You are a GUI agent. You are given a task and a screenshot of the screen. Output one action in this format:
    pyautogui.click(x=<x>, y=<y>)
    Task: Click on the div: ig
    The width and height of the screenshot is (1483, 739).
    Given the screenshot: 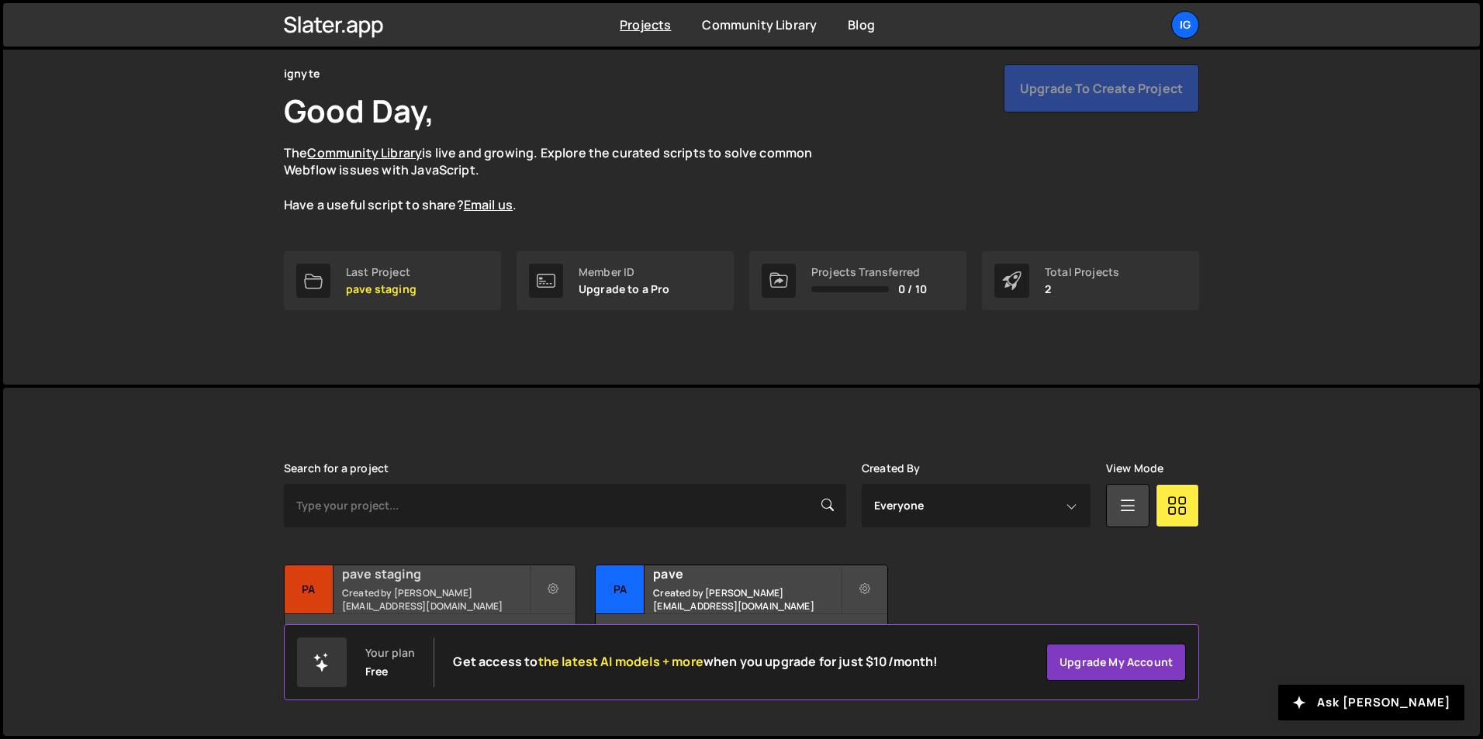 What is the action you would take?
    pyautogui.click(x=1185, y=25)
    